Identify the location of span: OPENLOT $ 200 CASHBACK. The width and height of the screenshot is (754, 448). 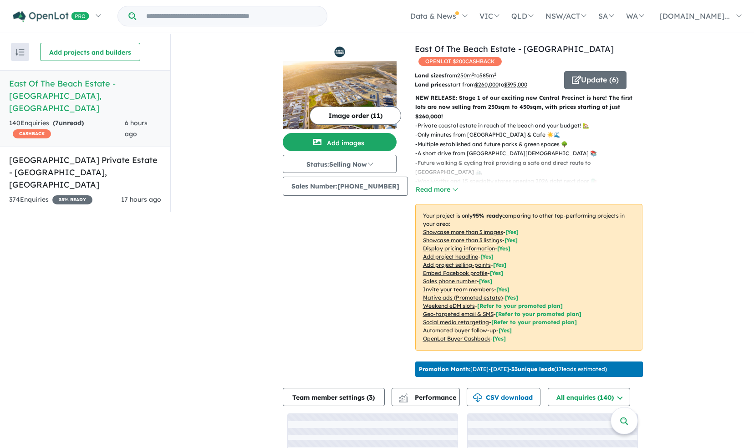
(460, 61).